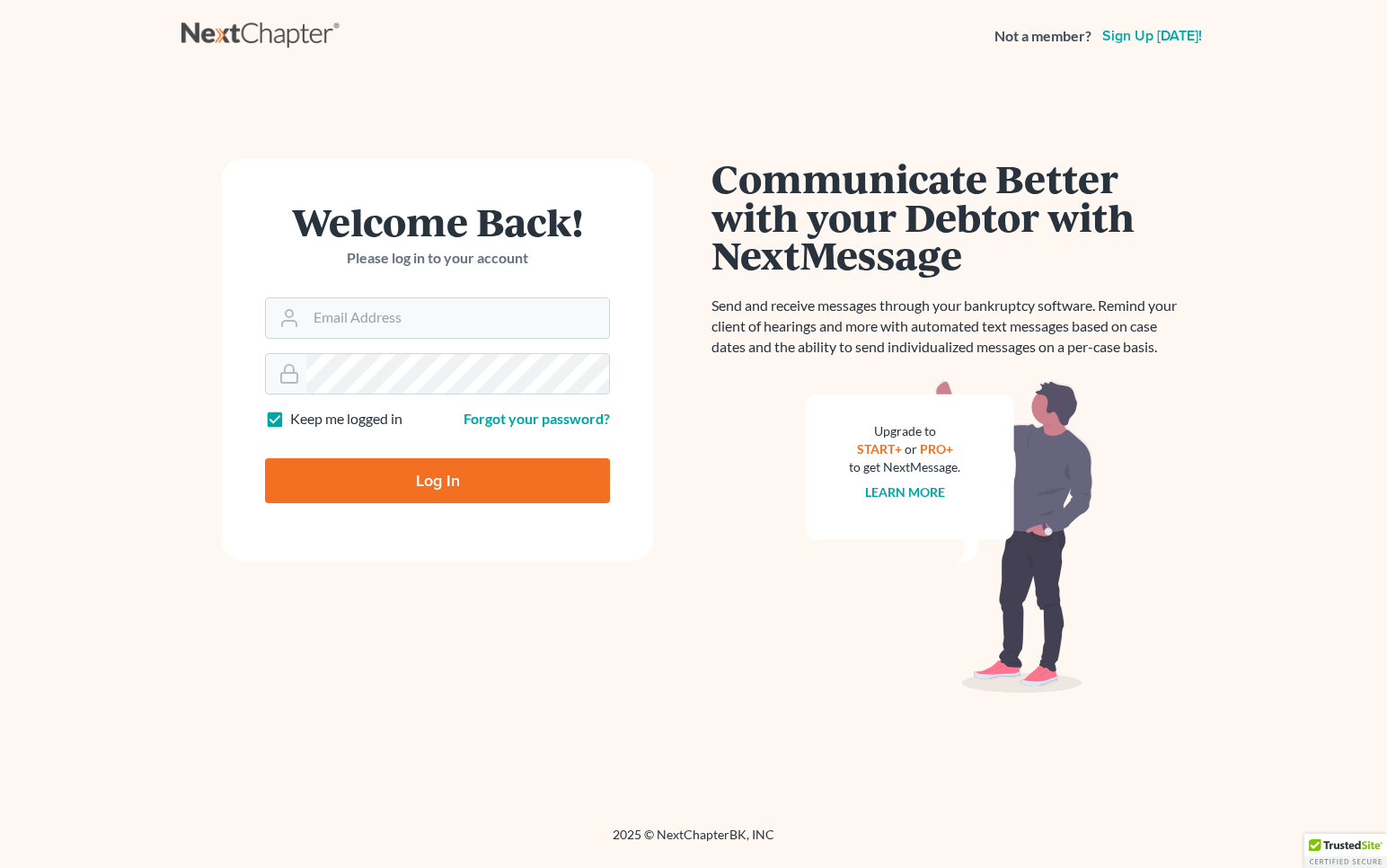  I want to click on span: or, so click(911, 448).